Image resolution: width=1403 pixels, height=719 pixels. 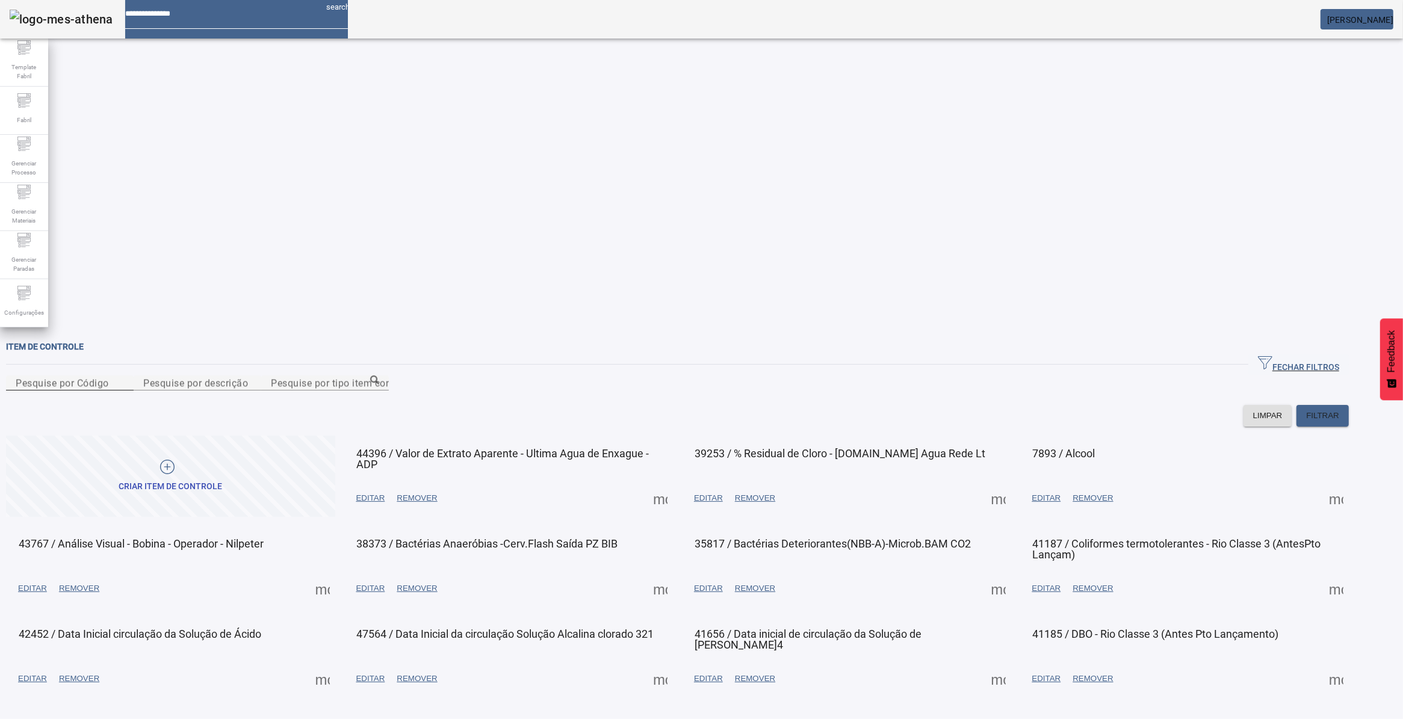 I want to click on span: 35817 / Bactérias Deteriorantes(NBB-A)-Microb.BAM CO2, so click(x=832, y=543).